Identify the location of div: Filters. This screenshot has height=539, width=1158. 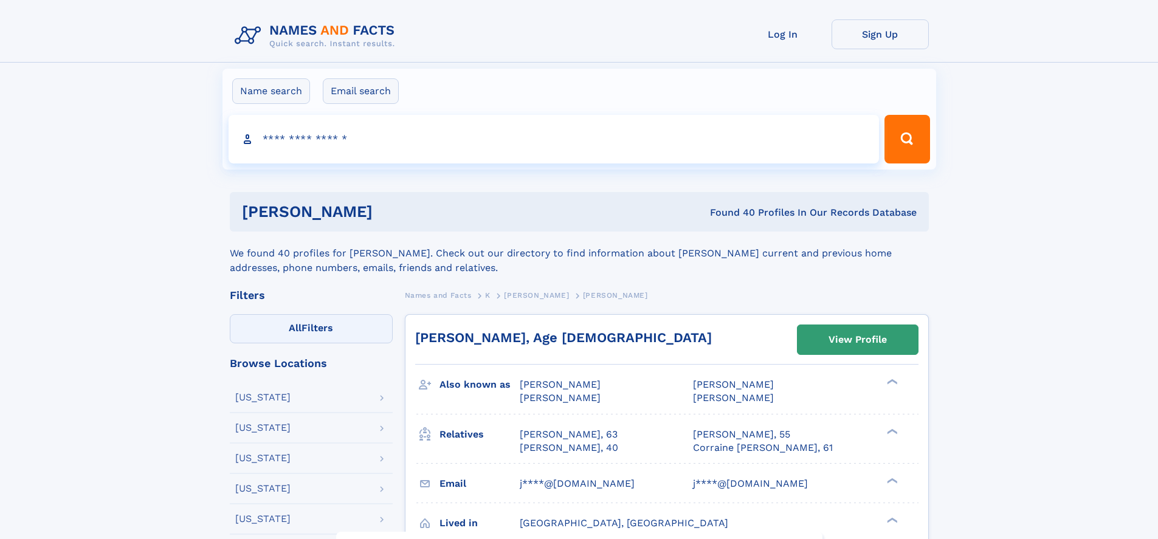
(311, 295).